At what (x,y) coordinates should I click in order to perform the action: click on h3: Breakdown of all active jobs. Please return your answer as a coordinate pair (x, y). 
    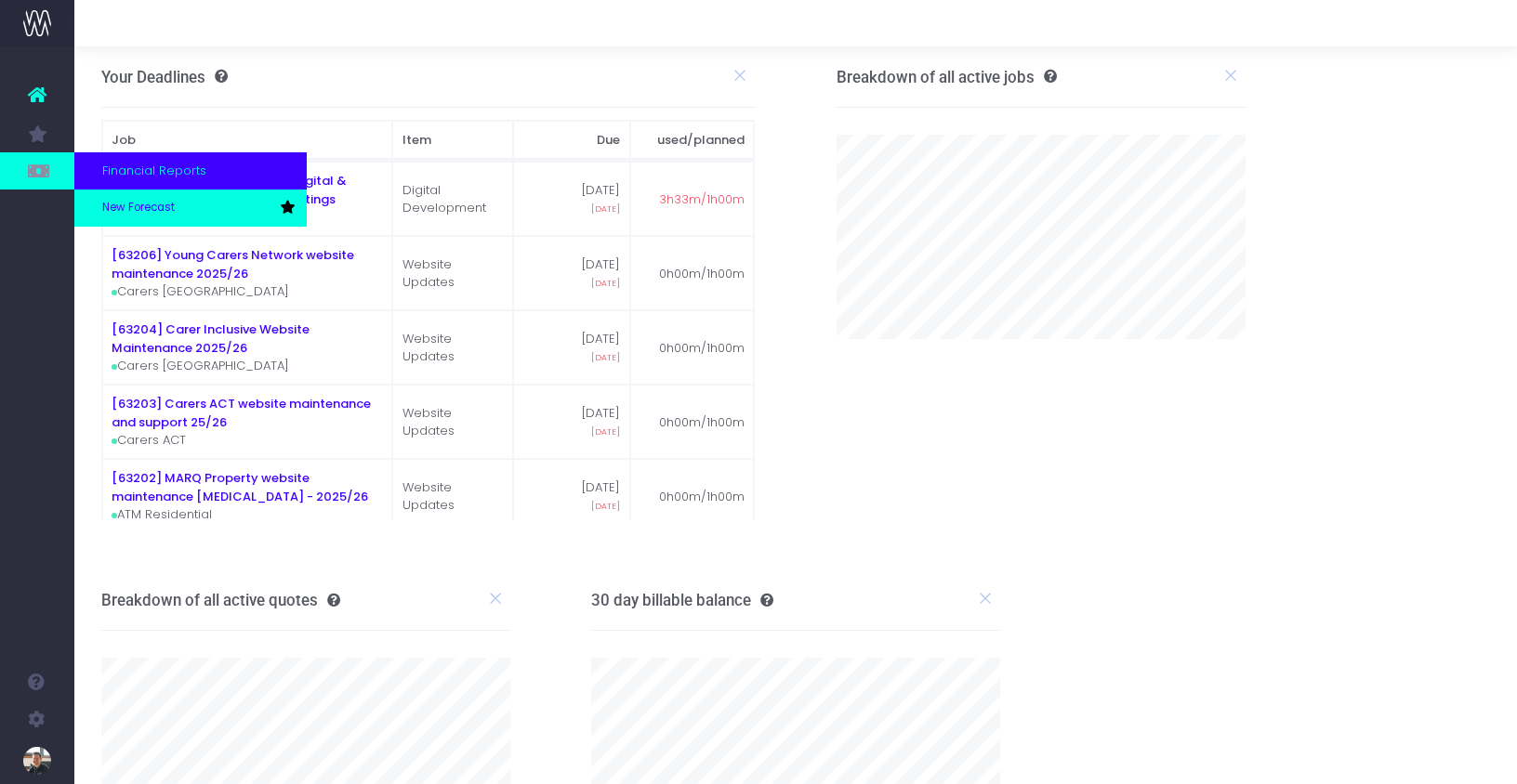
    Looking at the image, I should click on (946, 78).